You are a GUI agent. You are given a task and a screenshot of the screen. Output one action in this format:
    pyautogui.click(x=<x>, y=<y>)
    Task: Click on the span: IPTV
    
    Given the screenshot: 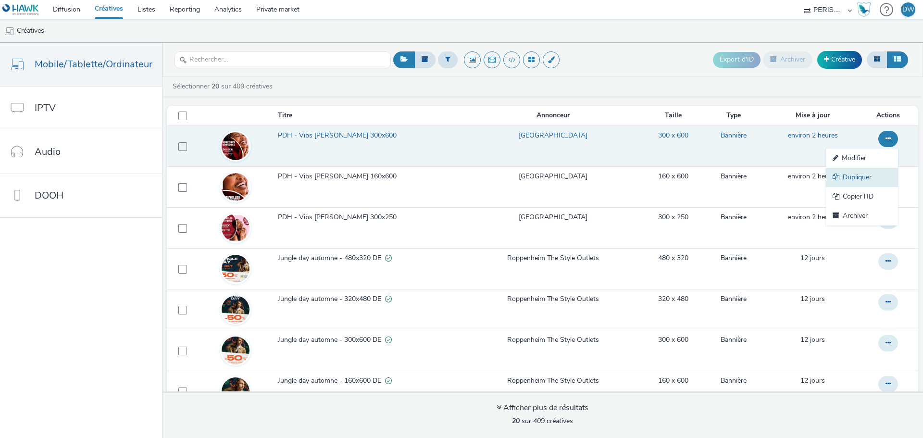 What is the action you would take?
    pyautogui.click(x=45, y=108)
    